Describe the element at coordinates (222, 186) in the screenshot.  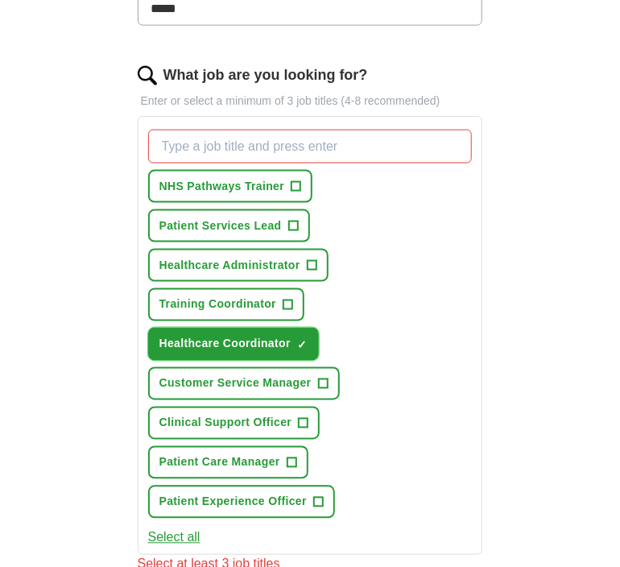
I see `span: NHS Pathways Trainer` at that location.